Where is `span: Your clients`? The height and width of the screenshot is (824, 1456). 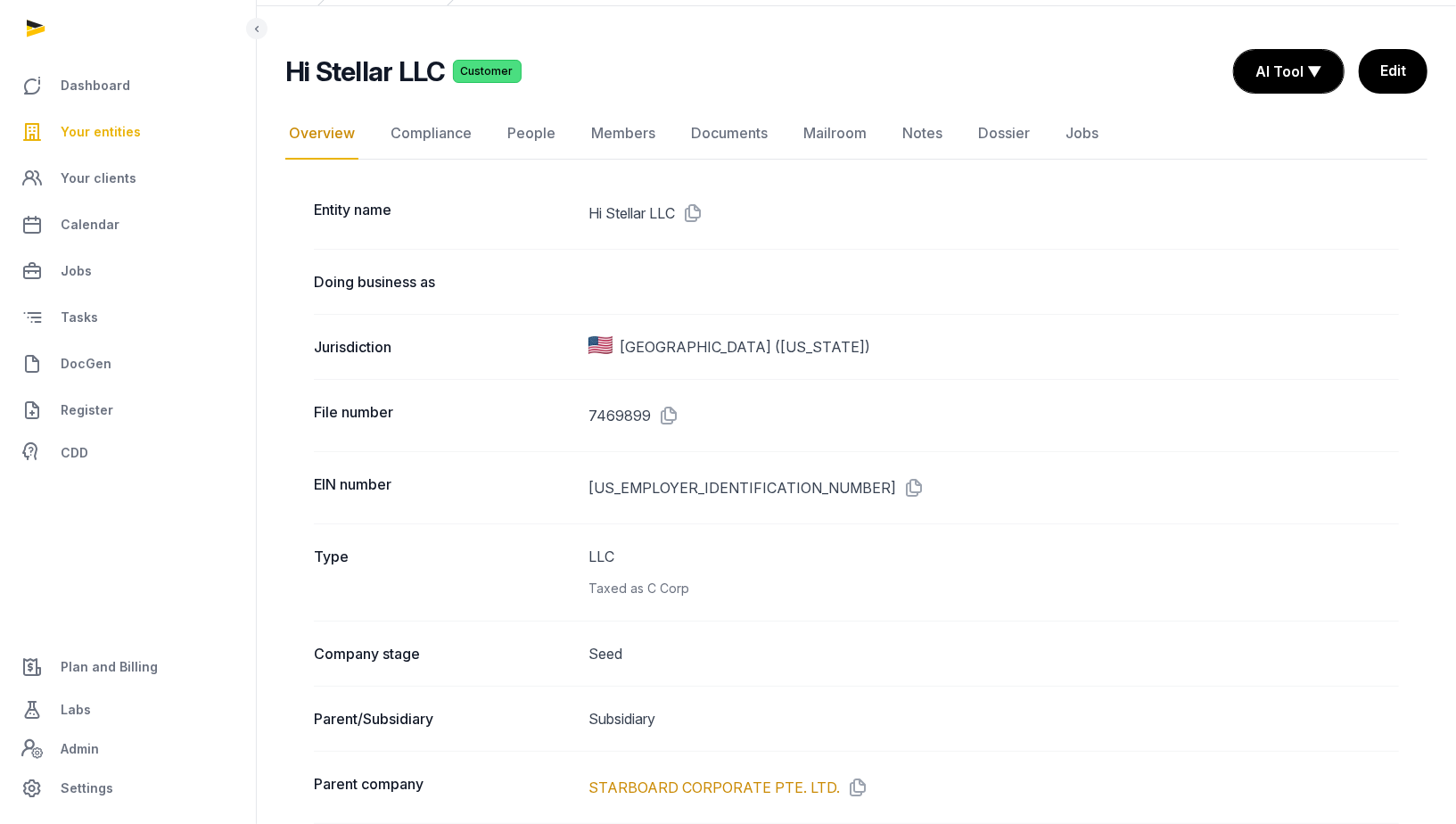 span: Your clients is located at coordinates (98, 178).